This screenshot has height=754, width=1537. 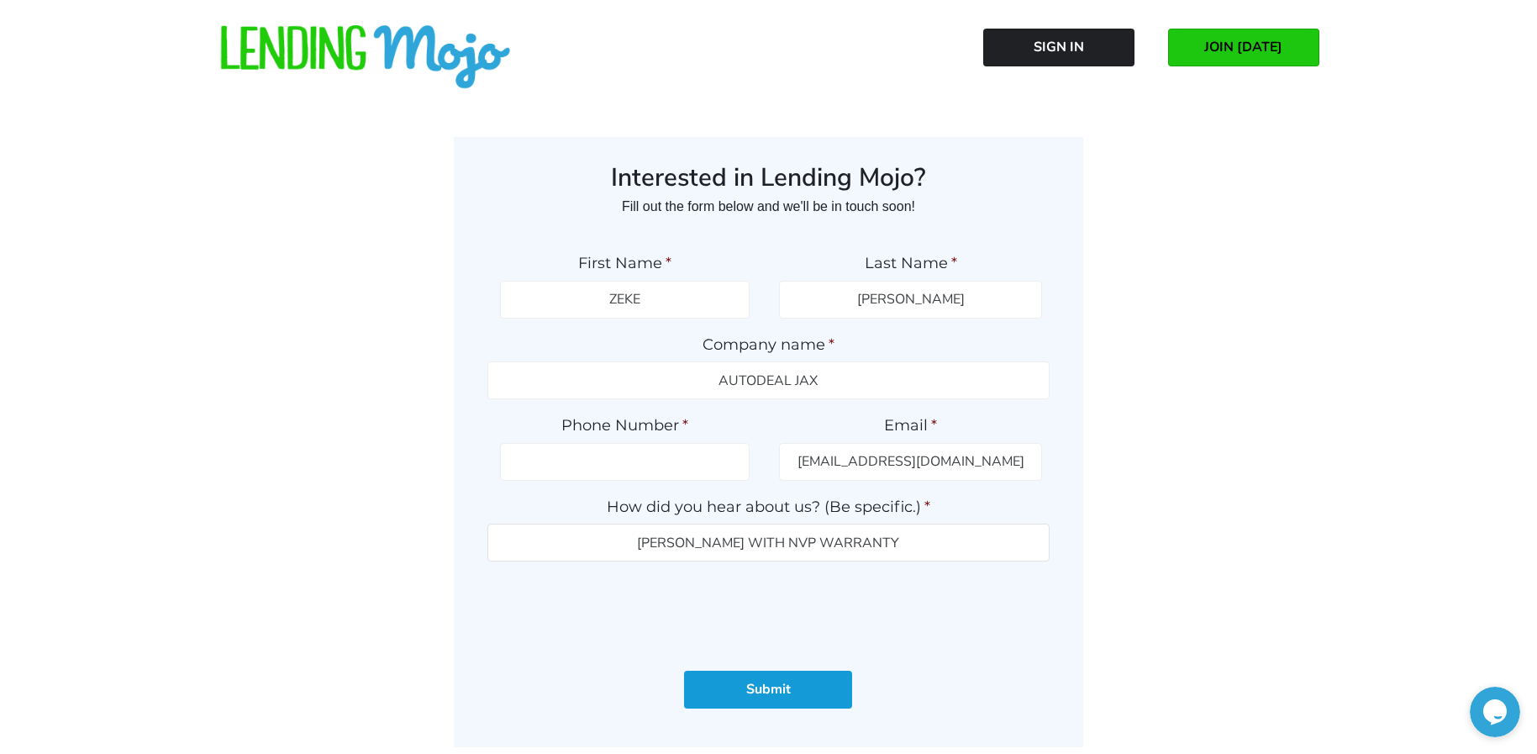 I want to click on input: Submit, so click(x=768, y=689).